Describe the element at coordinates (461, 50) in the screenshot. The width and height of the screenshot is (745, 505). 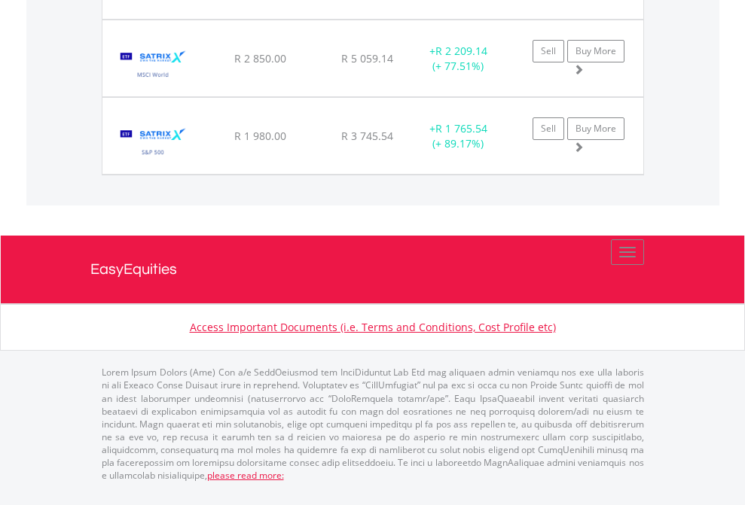
I see `span: R 2 209.14` at that location.